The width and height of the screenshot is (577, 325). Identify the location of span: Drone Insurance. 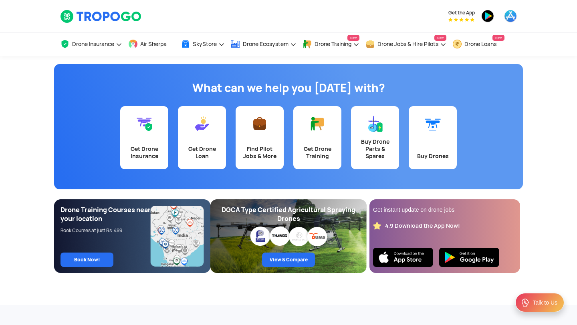
(93, 44).